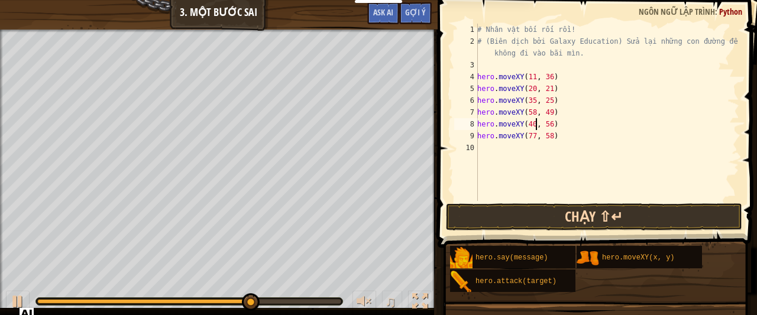 This screenshot has width=757, height=315. What do you see at coordinates (466, 65) in the screenshot?
I see `div: 3` at bounding box center [466, 65].